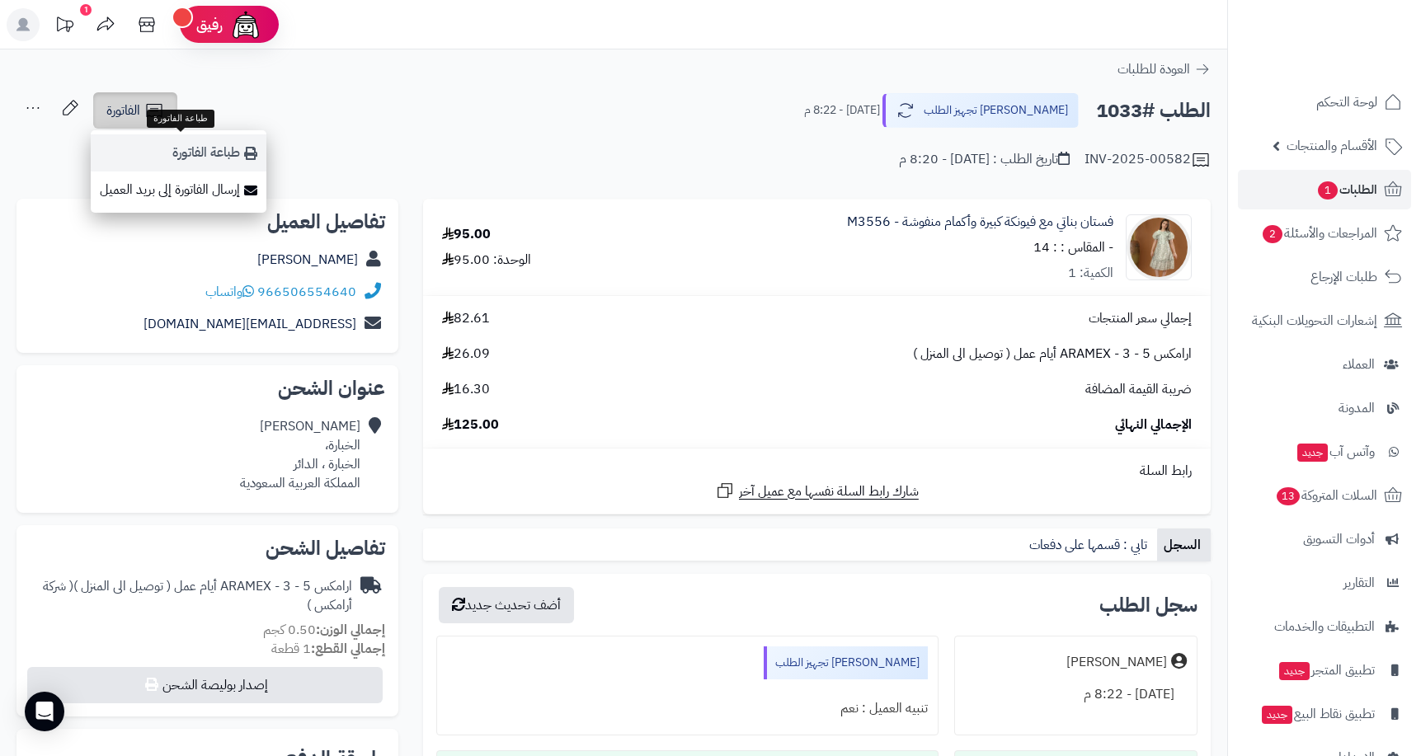 Image resolution: width=1421 pixels, height=756 pixels. I want to click on span: السلات المتروكة, so click(1326, 496).